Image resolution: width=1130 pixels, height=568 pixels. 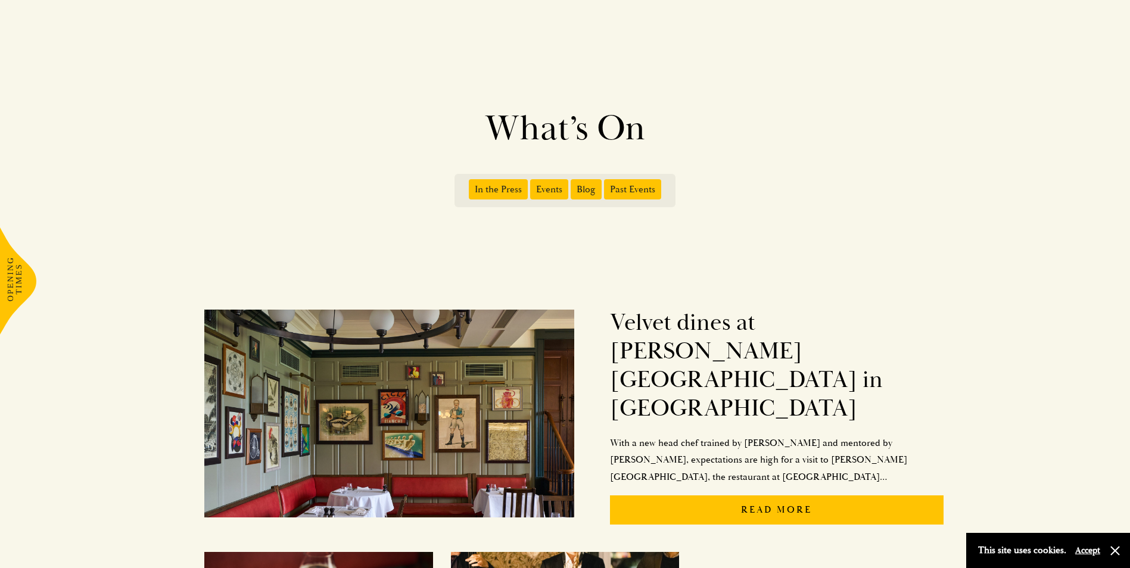 I want to click on span: Past Events, so click(x=632, y=189).